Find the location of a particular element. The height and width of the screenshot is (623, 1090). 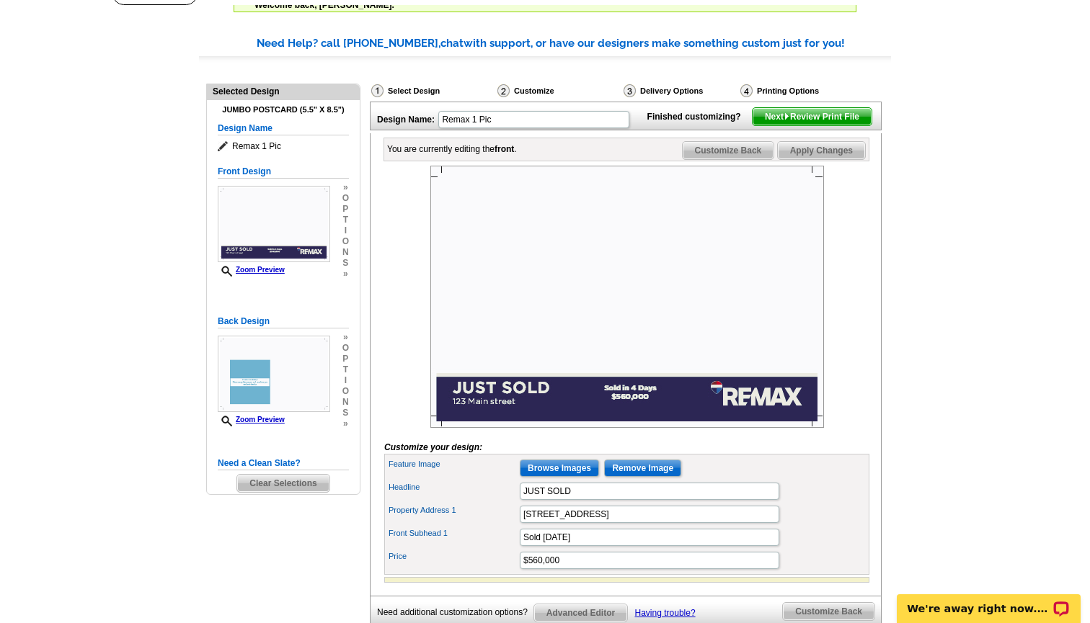

h5: Front Design is located at coordinates (283, 172).